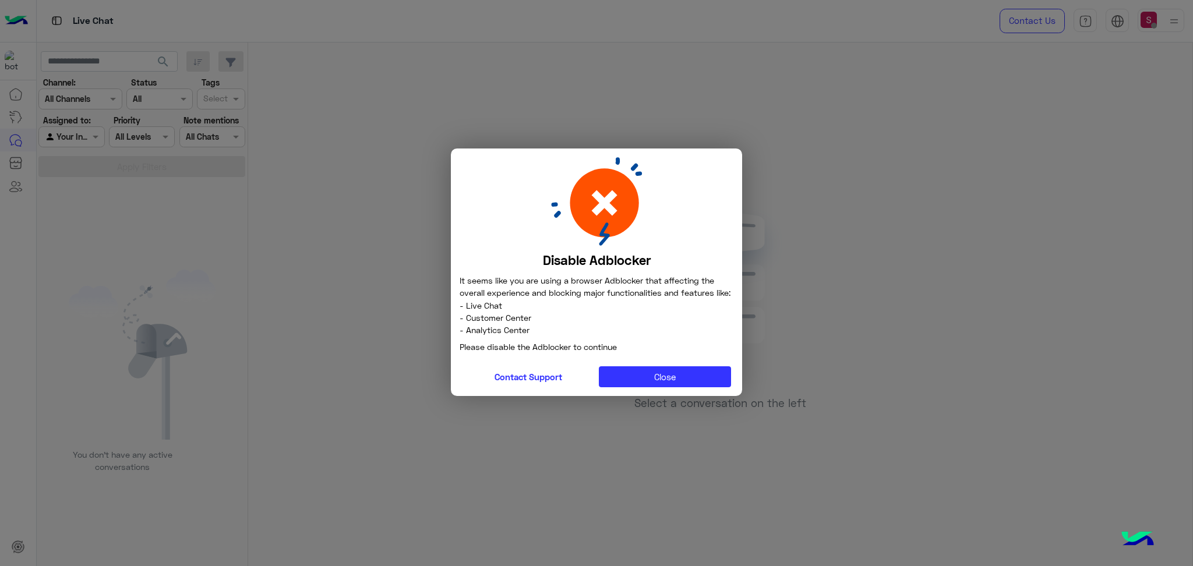 The image size is (1193, 566). I want to click on b: Disable Adblocker, so click(596, 260).